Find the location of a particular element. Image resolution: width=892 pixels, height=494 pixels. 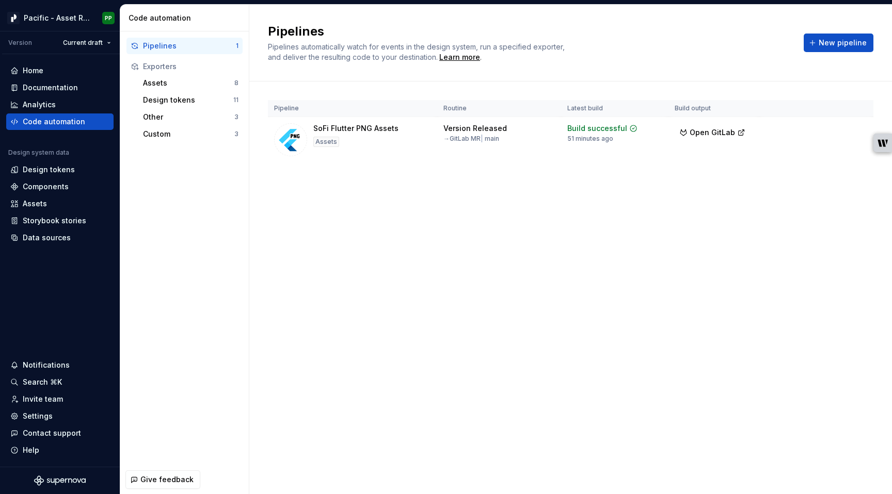

svg: Supernova Logo is located at coordinates (60, 481).